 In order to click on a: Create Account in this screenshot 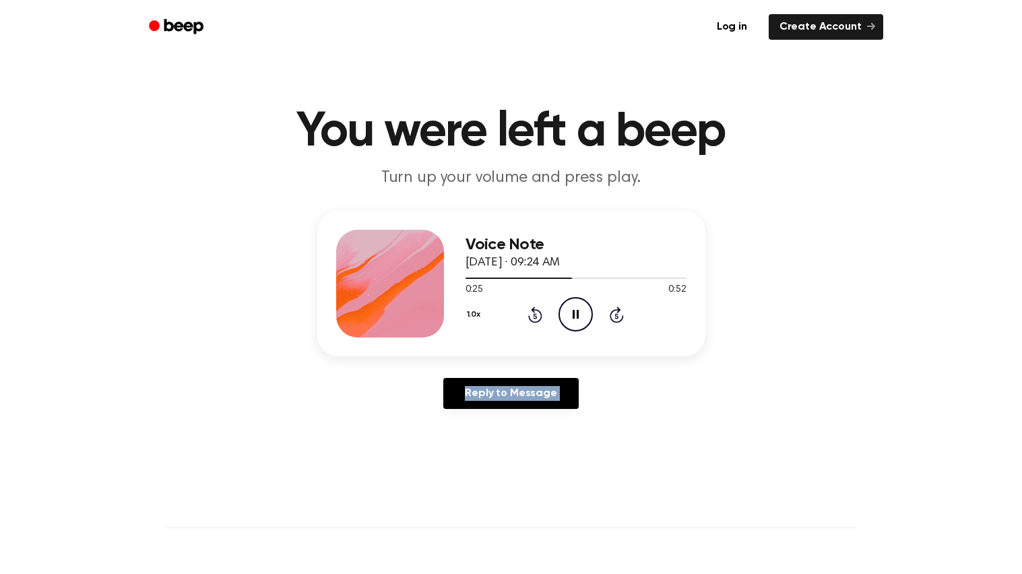, I will do `click(826, 27)`.